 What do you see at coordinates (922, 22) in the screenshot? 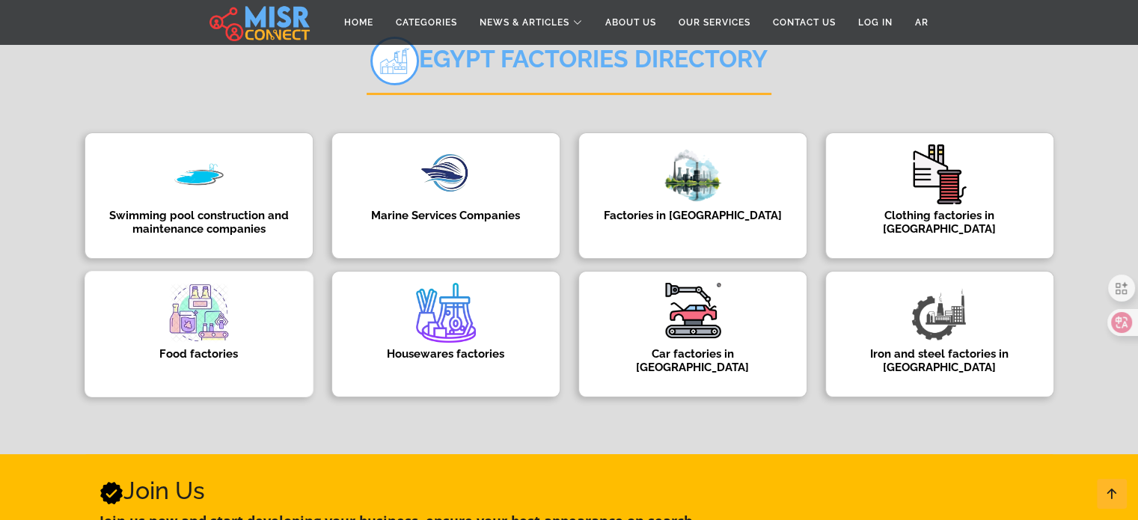
I see `a: AR` at bounding box center [922, 22].